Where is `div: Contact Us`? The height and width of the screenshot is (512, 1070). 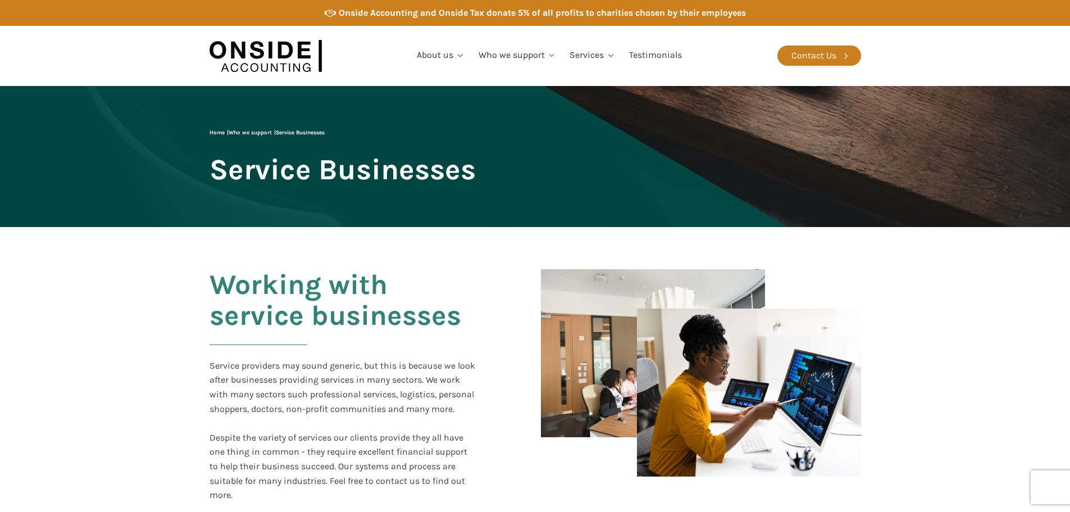
div: Contact Us is located at coordinates (814, 56).